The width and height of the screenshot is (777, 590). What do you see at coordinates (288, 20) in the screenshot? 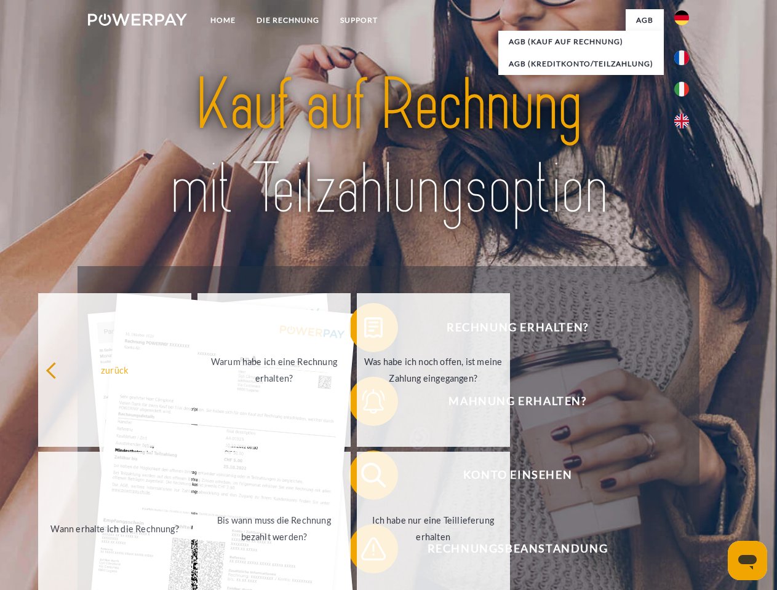
I see `a: DIE RECHNUNG` at bounding box center [288, 20].